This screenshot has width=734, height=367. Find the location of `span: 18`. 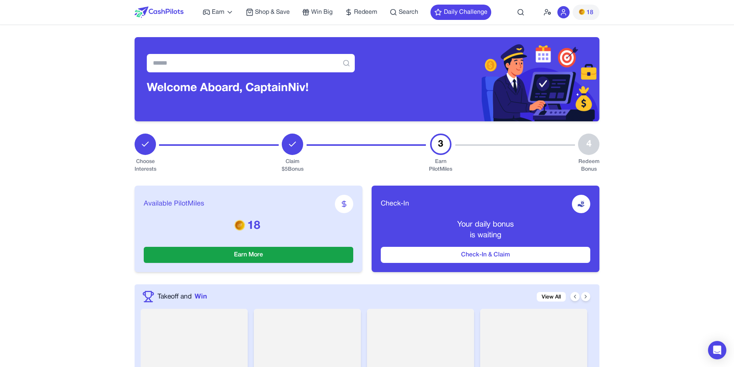

span: 18 is located at coordinates (590, 13).